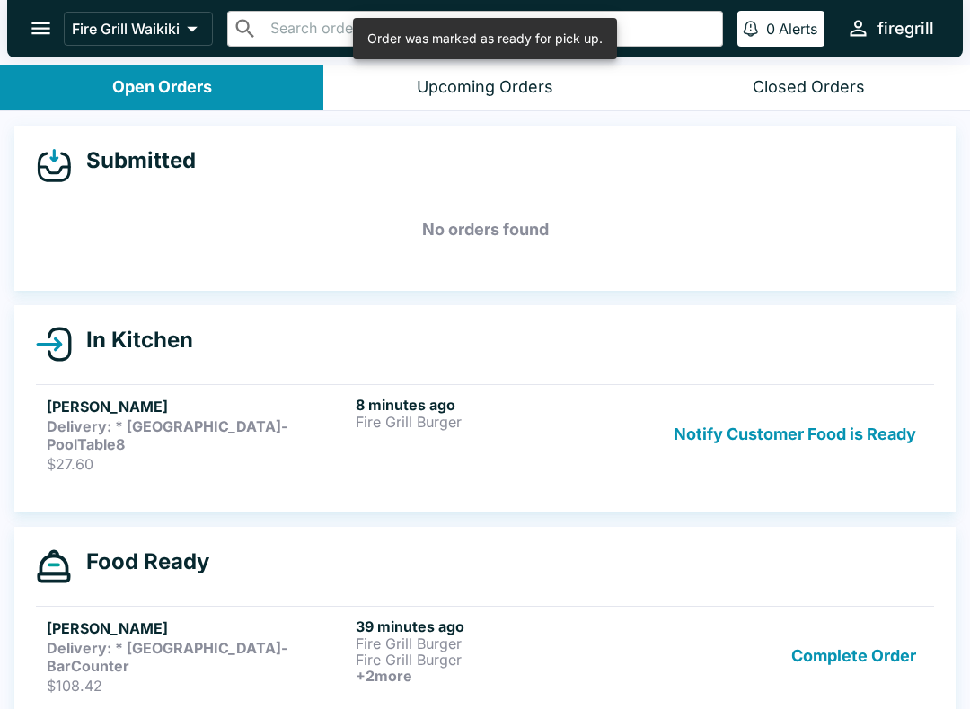 The height and width of the screenshot is (709, 970). I want to click on div: Open Orders, so click(162, 87).